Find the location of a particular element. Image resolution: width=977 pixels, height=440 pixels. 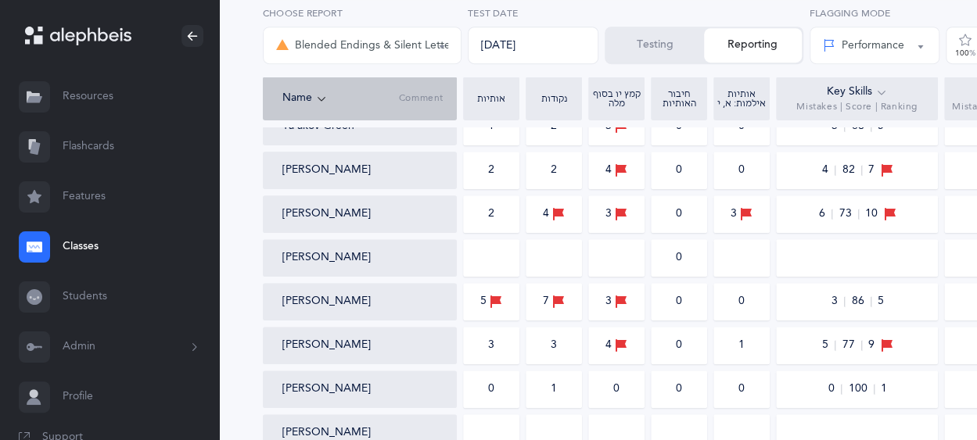

div: Performance is located at coordinates (863, 45).